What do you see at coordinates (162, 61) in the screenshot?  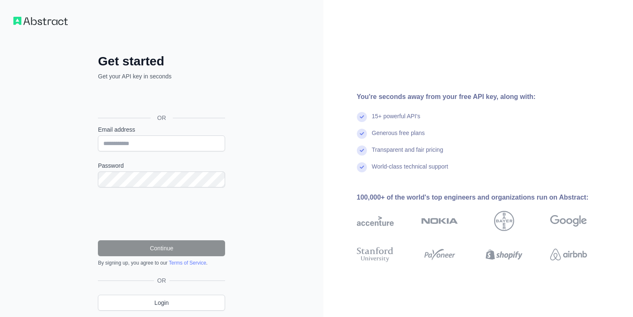 I see `h2: Get started` at bounding box center [162, 61].